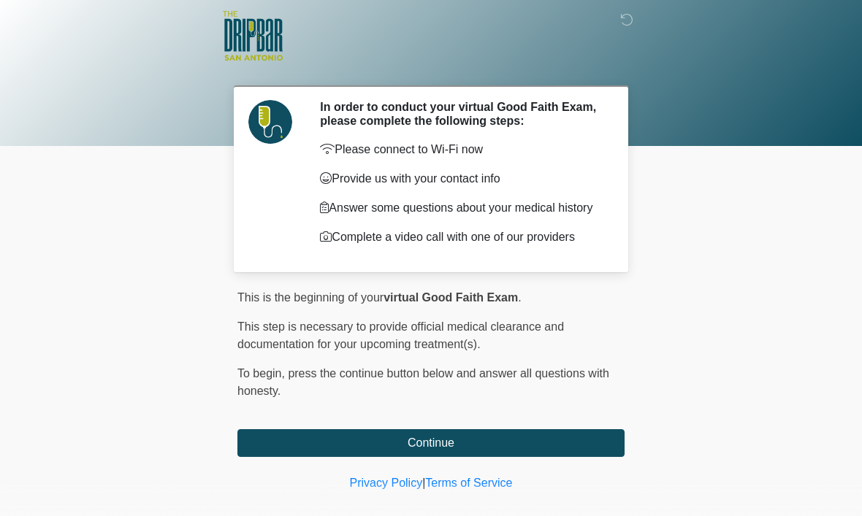 The height and width of the screenshot is (516, 862). I want to click on p: Please connect to Wi-Fi now, so click(461, 150).